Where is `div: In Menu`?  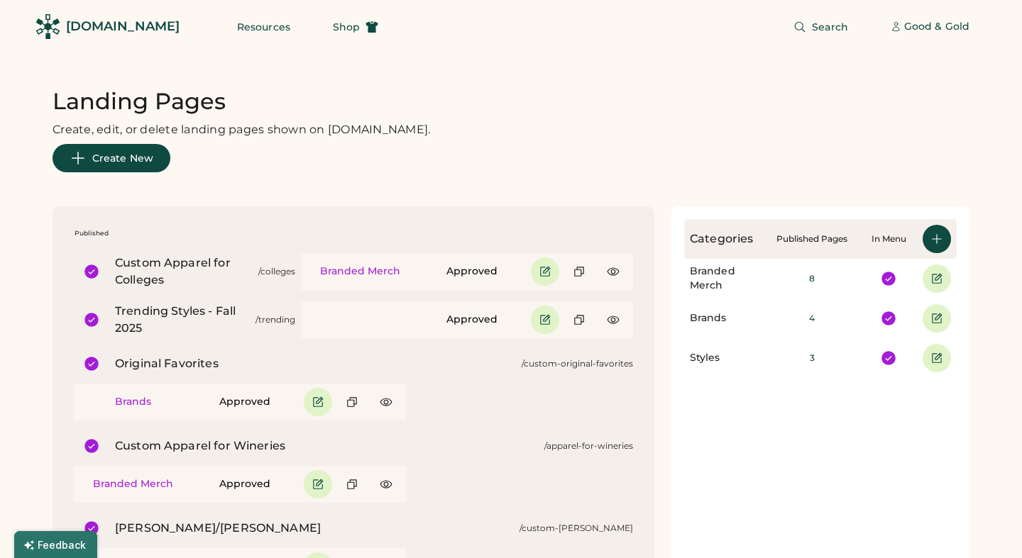 div: In Menu is located at coordinates (888, 239).